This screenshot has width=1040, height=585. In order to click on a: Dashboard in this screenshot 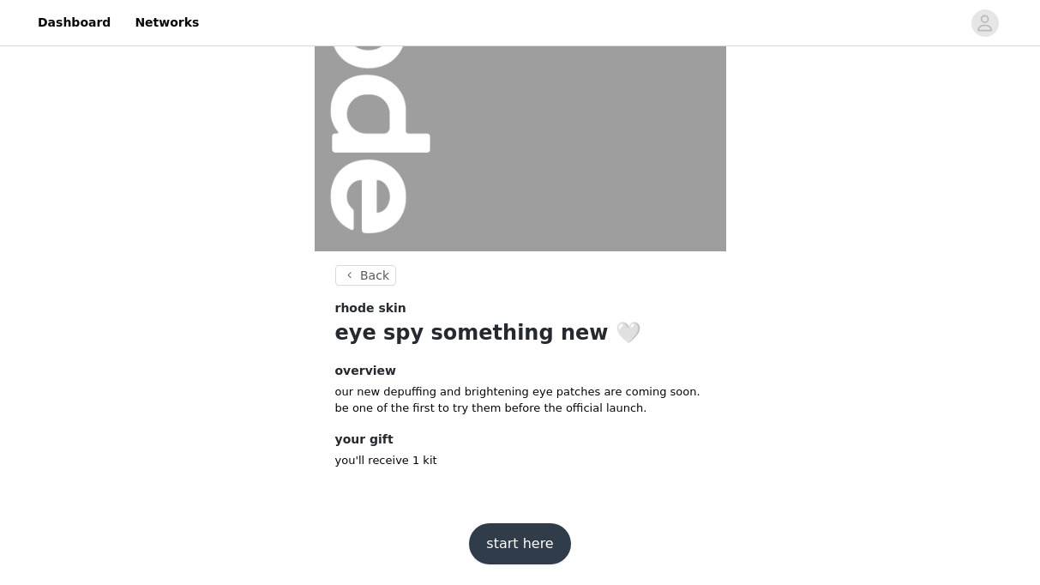, I will do `click(74, 22)`.